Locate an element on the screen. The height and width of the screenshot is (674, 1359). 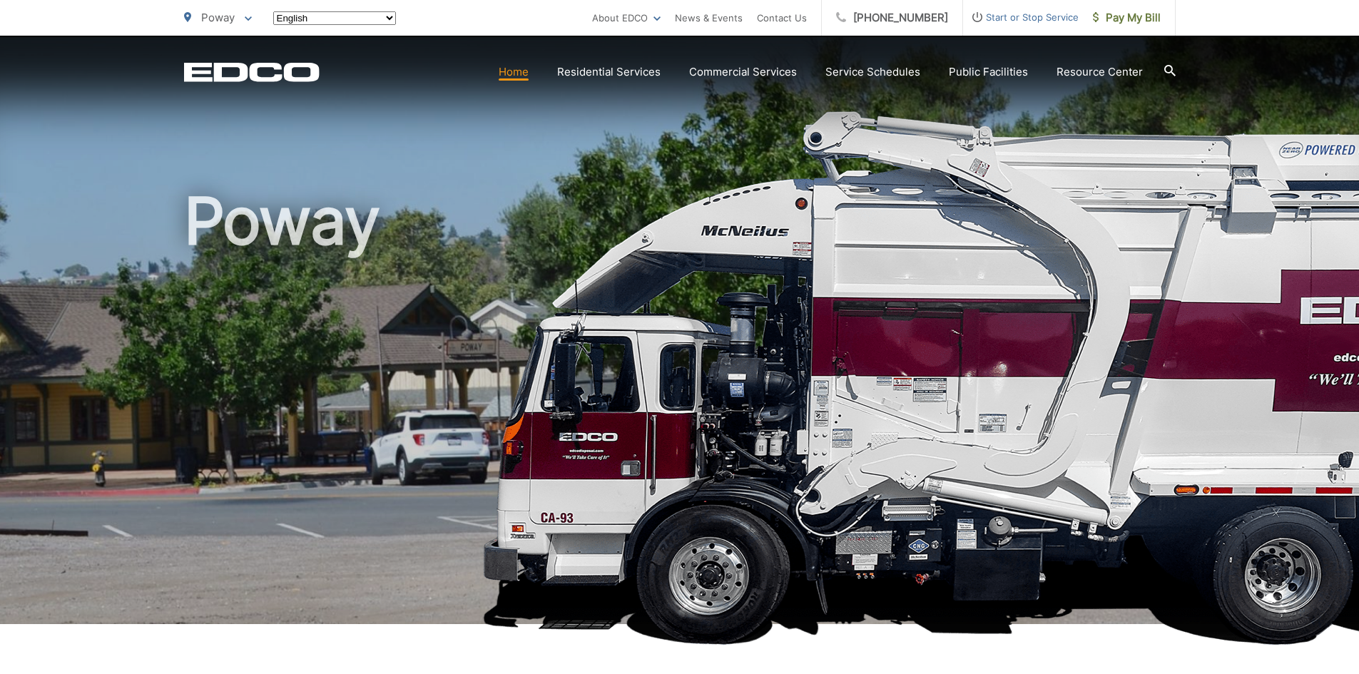
a: News & Events is located at coordinates (708, 18).